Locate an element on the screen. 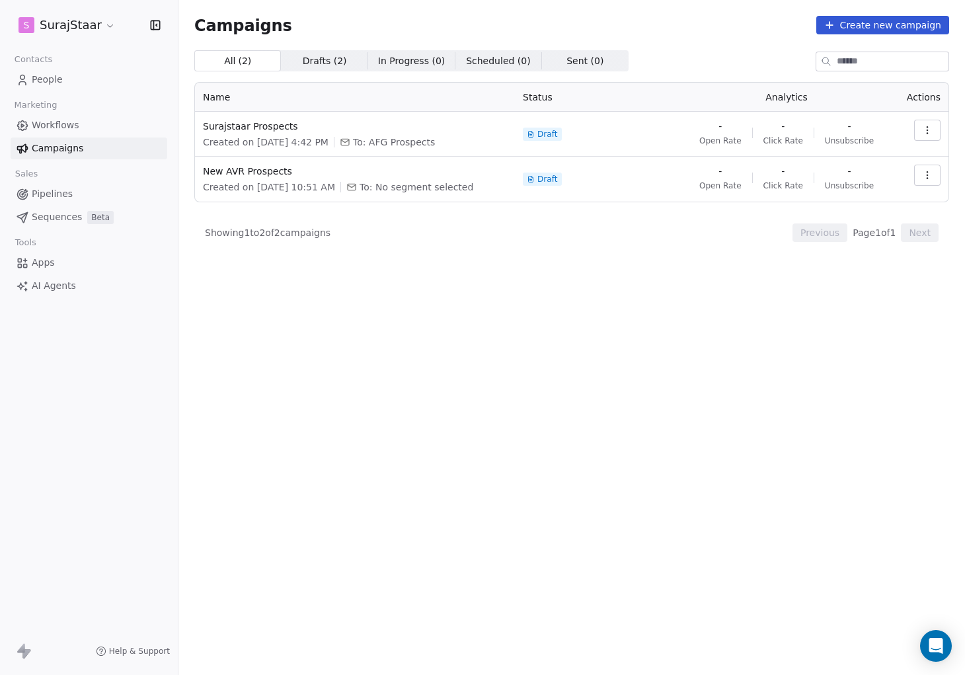 The height and width of the screenshot is (675, 965). span: Apps is located at coordinates (43, 262).